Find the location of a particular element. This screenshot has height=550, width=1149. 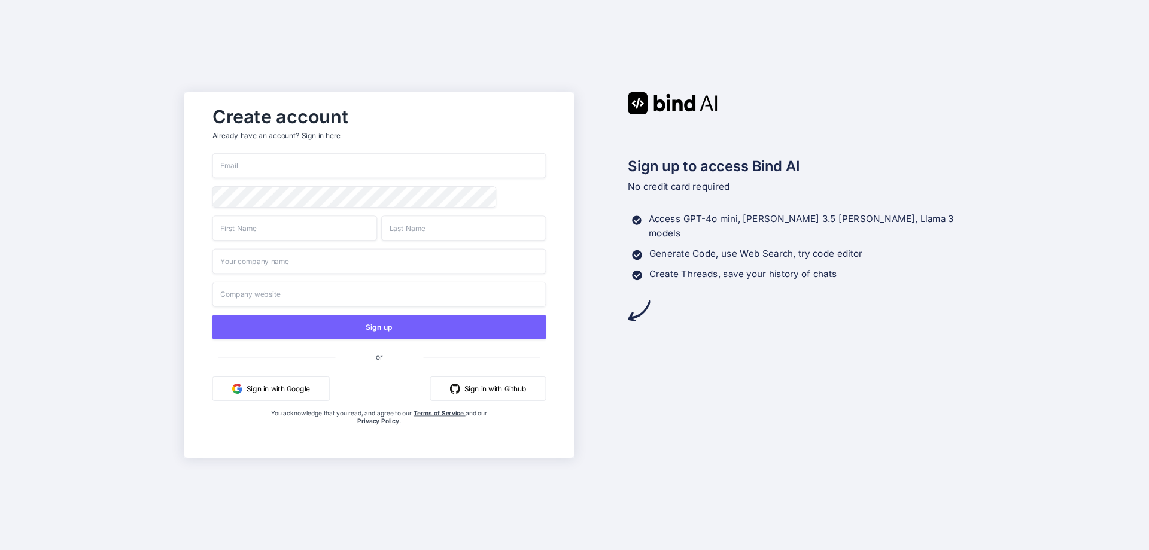

img: github is located at coordinates (455, 388).